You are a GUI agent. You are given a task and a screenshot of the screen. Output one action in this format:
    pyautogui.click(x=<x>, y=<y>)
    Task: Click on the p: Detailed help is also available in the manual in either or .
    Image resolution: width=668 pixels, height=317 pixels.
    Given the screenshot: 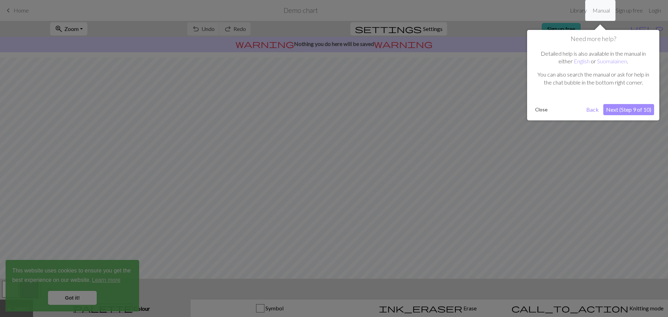 What is the action you would take?
    pyautogui.click(x=593, y=57)
    